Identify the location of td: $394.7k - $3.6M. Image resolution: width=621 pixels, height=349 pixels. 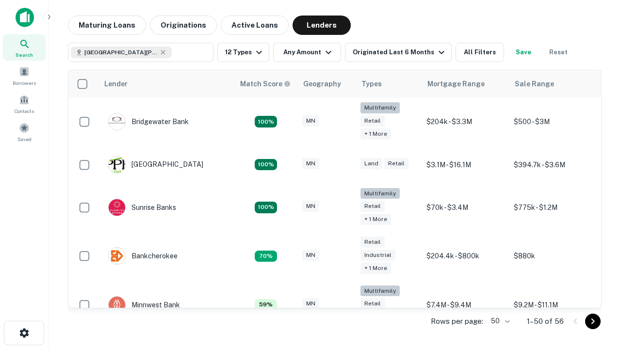
(553, 165).